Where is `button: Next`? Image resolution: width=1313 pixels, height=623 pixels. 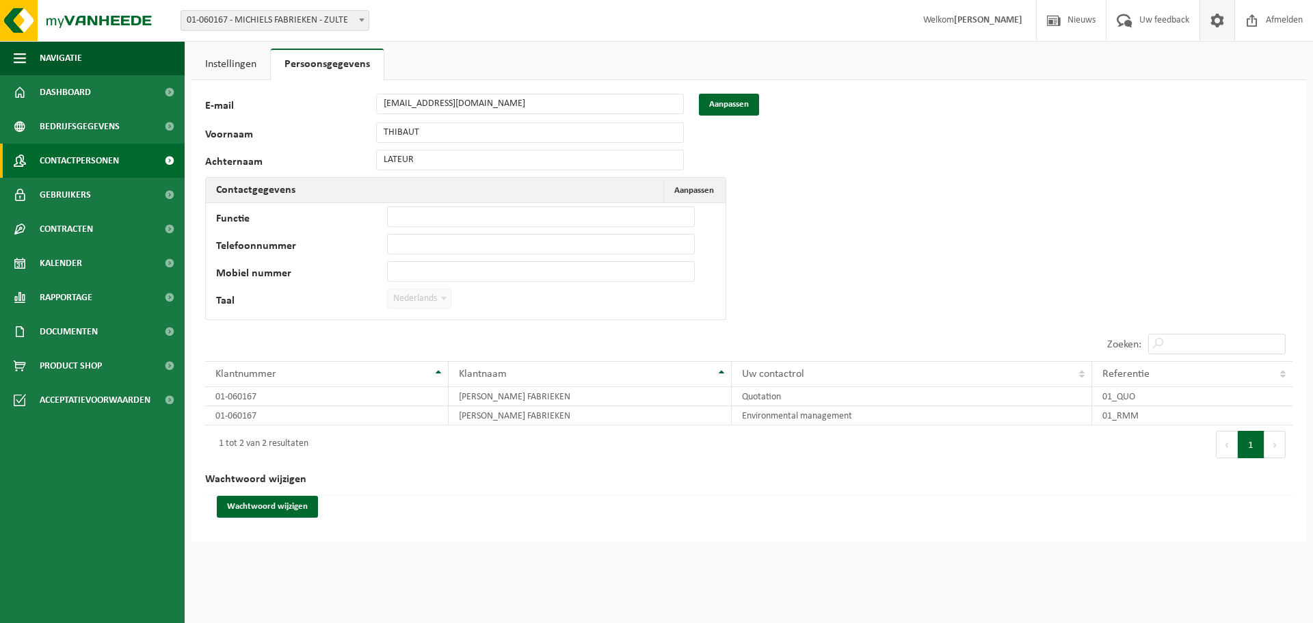
button: Next is located at coordinates (1274, 444).